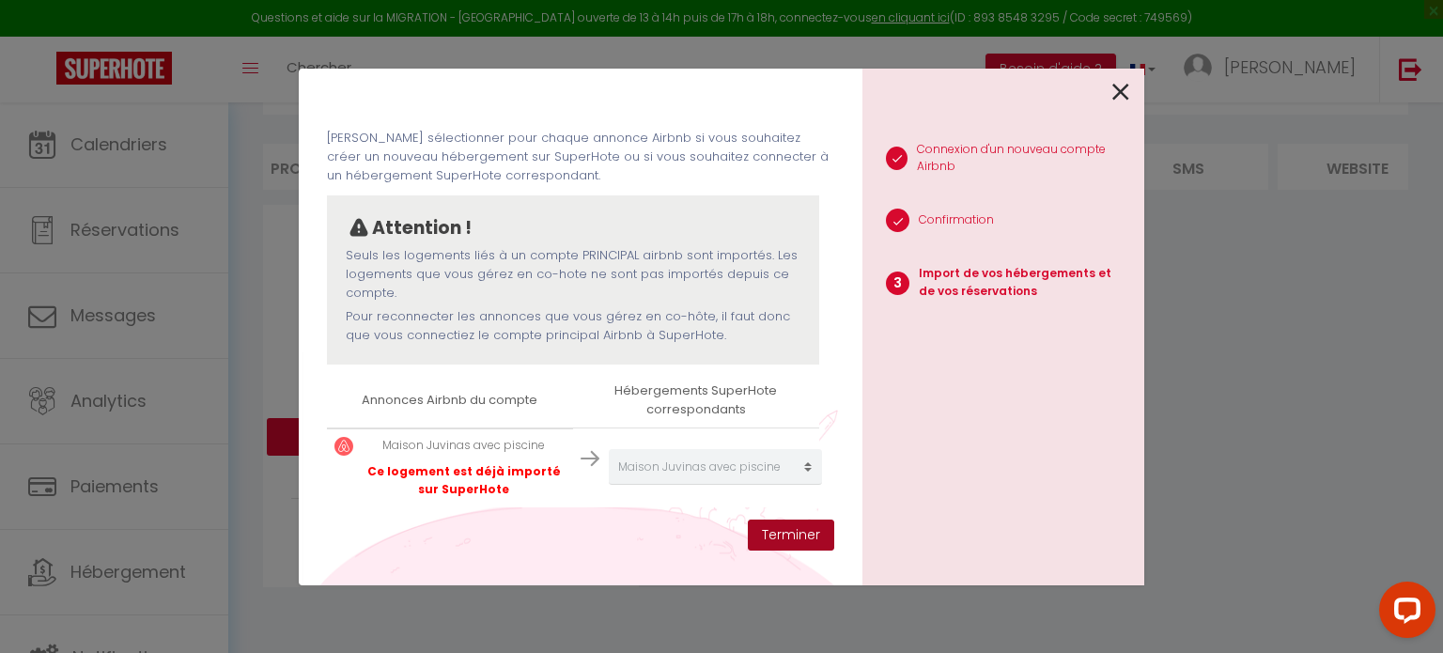  What do you see at coordinates (464, 481) in the screenshot?
I see `p: Ce logement est déjà importé sur SuperHote` at bounding box center [464, 481].